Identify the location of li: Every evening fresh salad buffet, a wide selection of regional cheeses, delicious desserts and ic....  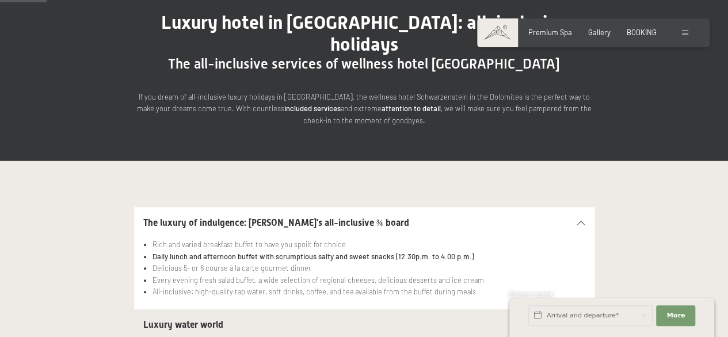
(368, 280).